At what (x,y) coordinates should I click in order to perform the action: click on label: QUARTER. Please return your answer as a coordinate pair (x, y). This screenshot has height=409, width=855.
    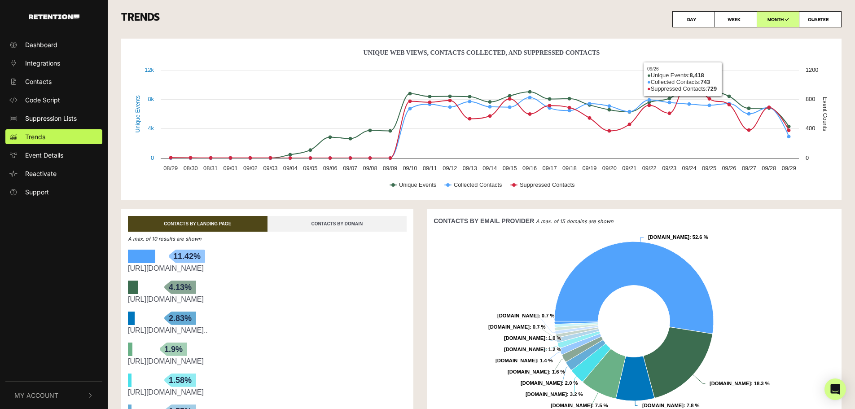
    Looking at the image, I should click on (820, 19).